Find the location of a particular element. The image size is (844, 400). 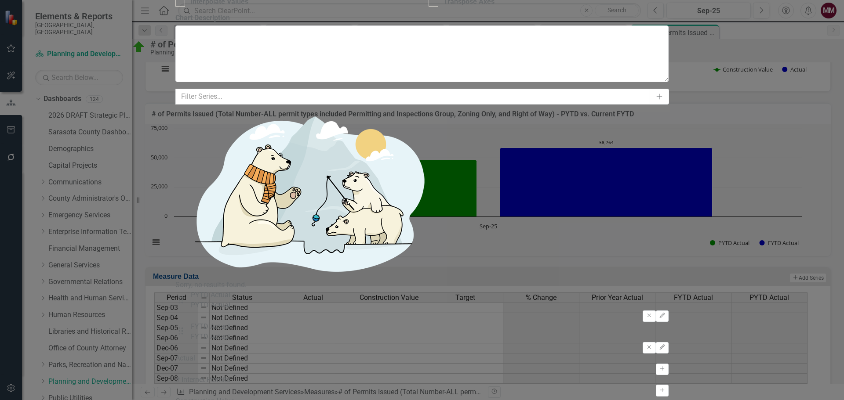

div: # Internet Permits is located at coordinates (203, 380).